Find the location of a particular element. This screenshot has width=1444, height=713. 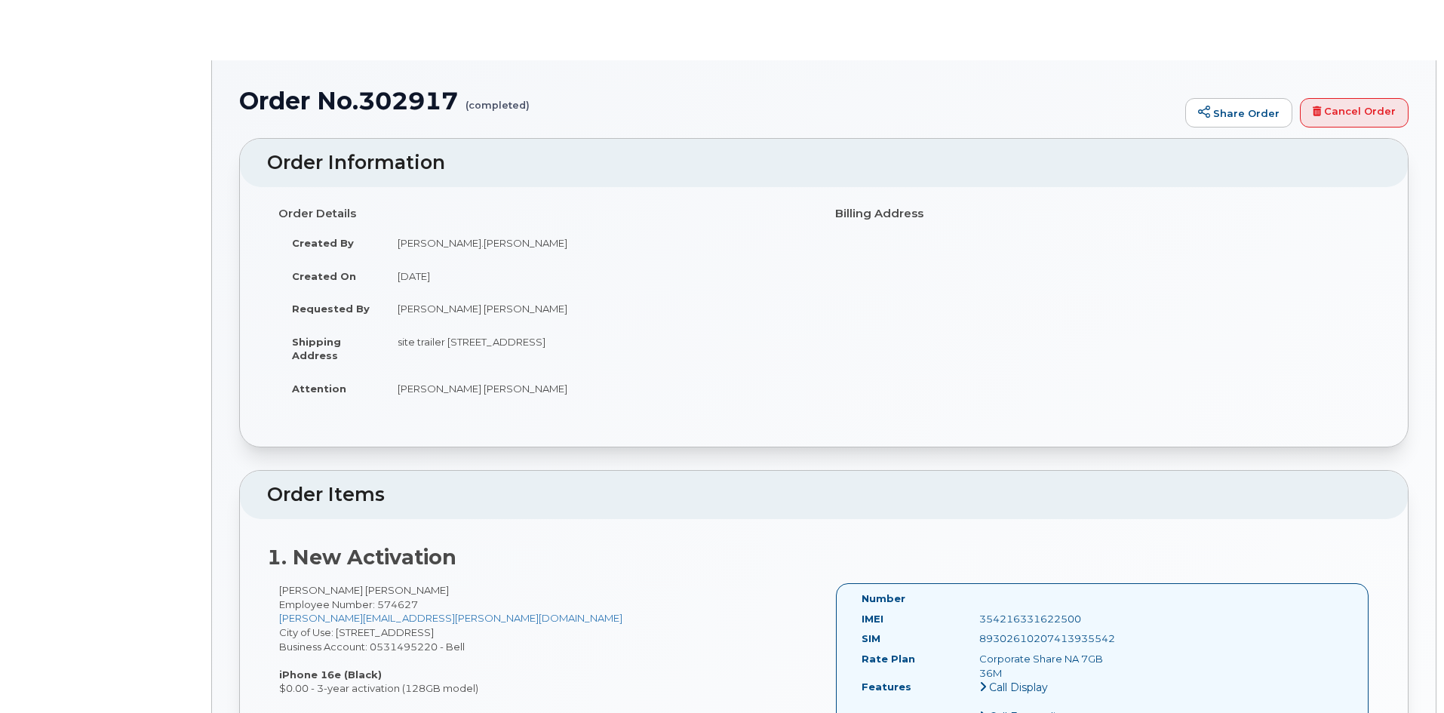

small: (completed) is located at coordinates (497, 99).